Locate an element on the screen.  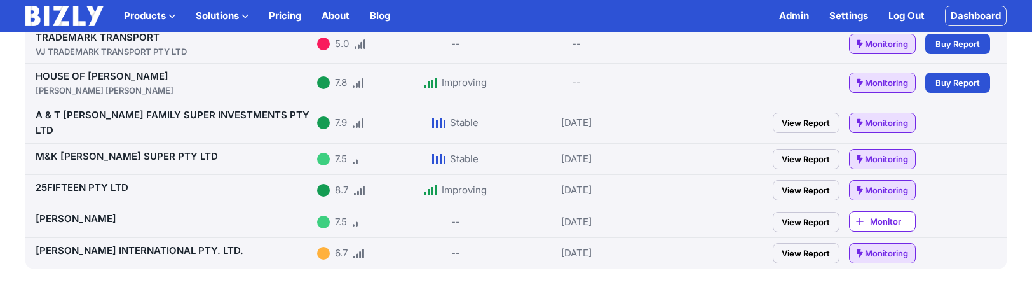
a: Pricing is located at coordinates (285, 16).